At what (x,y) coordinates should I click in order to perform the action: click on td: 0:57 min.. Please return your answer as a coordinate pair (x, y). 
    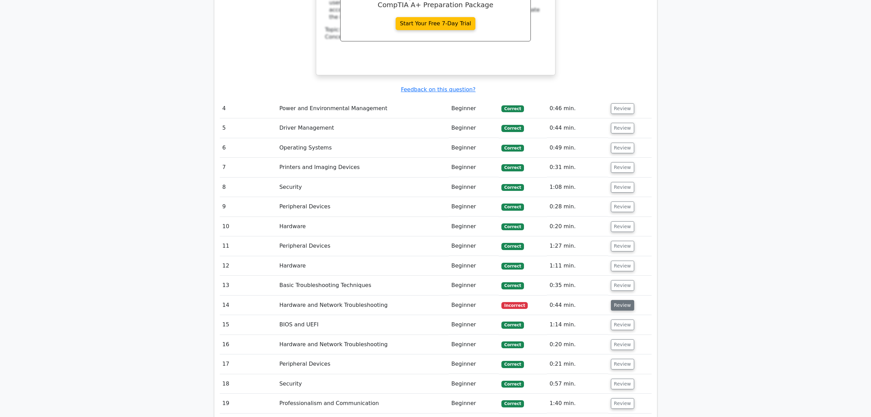
    Looking at the image, I should click on (577, 384).